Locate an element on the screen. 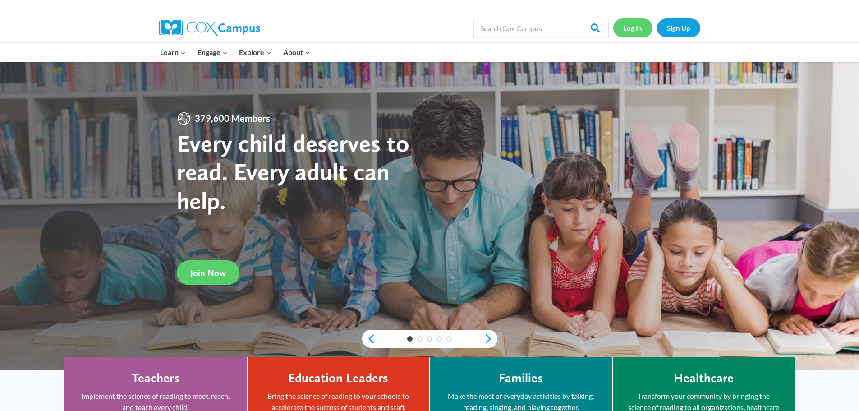 The image size is (859, 411). a: previous is located at coordinates (369, 339).